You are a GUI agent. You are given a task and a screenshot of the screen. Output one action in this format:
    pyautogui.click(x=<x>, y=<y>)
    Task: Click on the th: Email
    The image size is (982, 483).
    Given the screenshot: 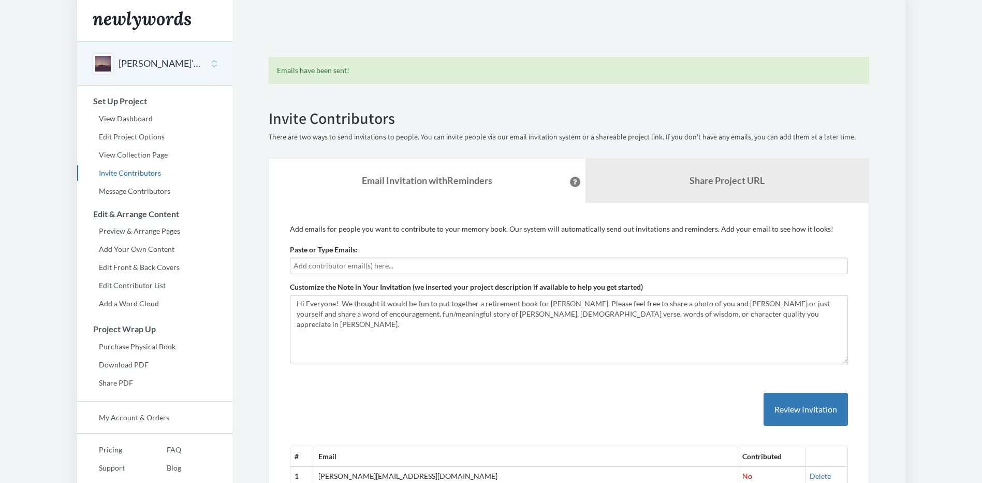 What is the action you would take?
    pyautogui.click(x=526, y=456)
    